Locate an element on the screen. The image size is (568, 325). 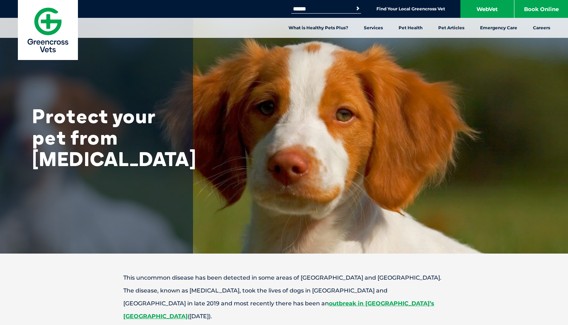
button: Search is located at coordinates (358, 9).